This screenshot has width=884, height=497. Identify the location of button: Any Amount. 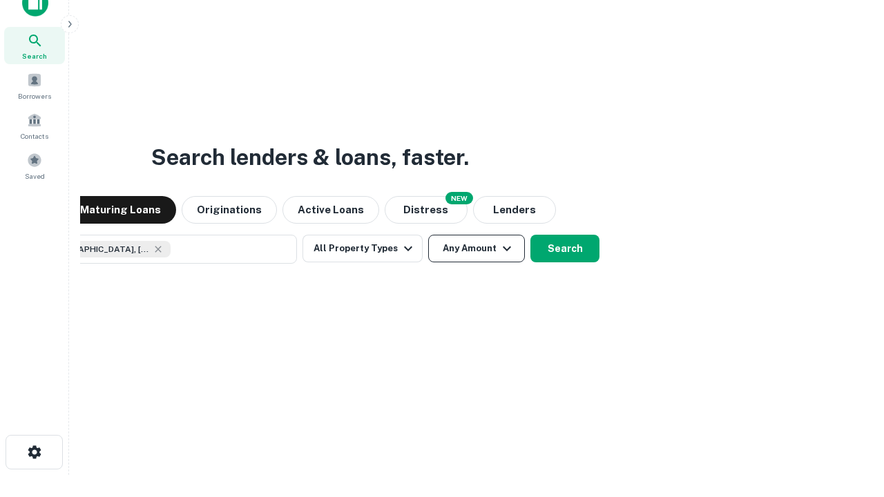
(477, 249).